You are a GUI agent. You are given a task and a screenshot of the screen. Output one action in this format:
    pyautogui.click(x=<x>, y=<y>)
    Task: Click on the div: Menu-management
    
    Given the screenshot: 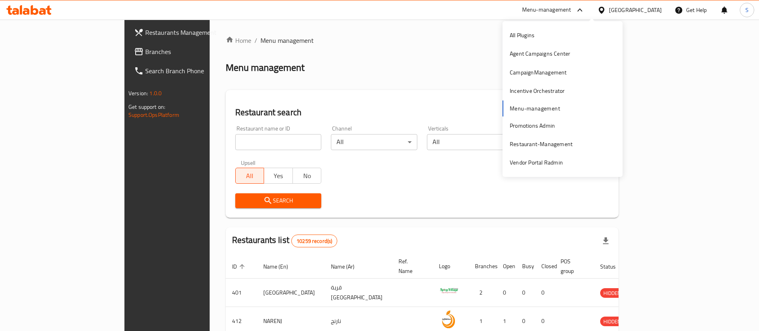 What is the action you would take?
    pyautogui.click(x=546, y=10)
    